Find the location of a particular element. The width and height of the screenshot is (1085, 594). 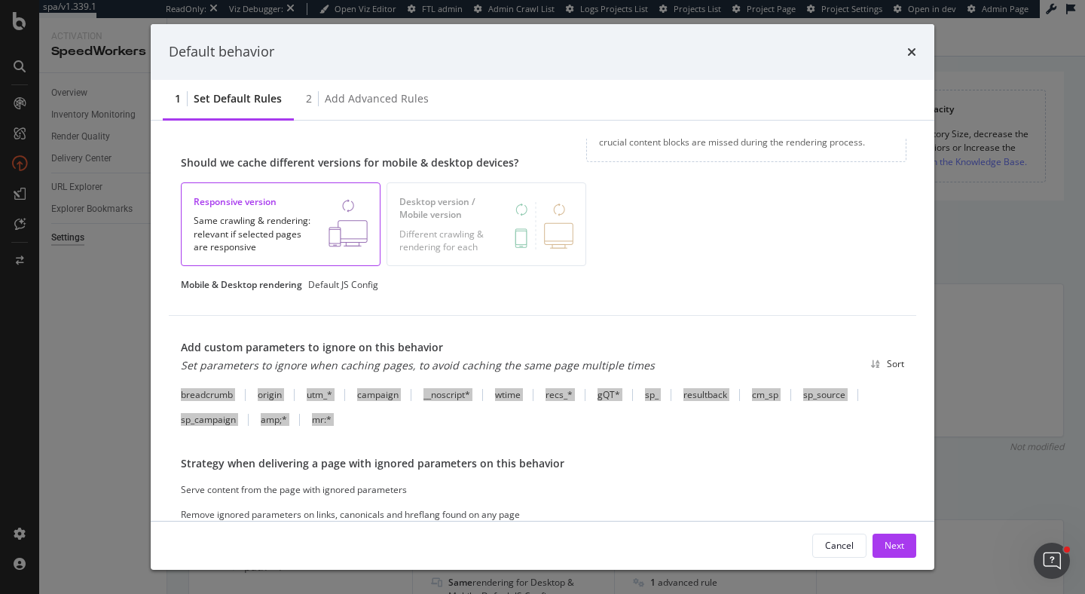

img: ATMhaLUFA4BDAAAAAElFTkSuQmCC is located at coordinates (348, 223).